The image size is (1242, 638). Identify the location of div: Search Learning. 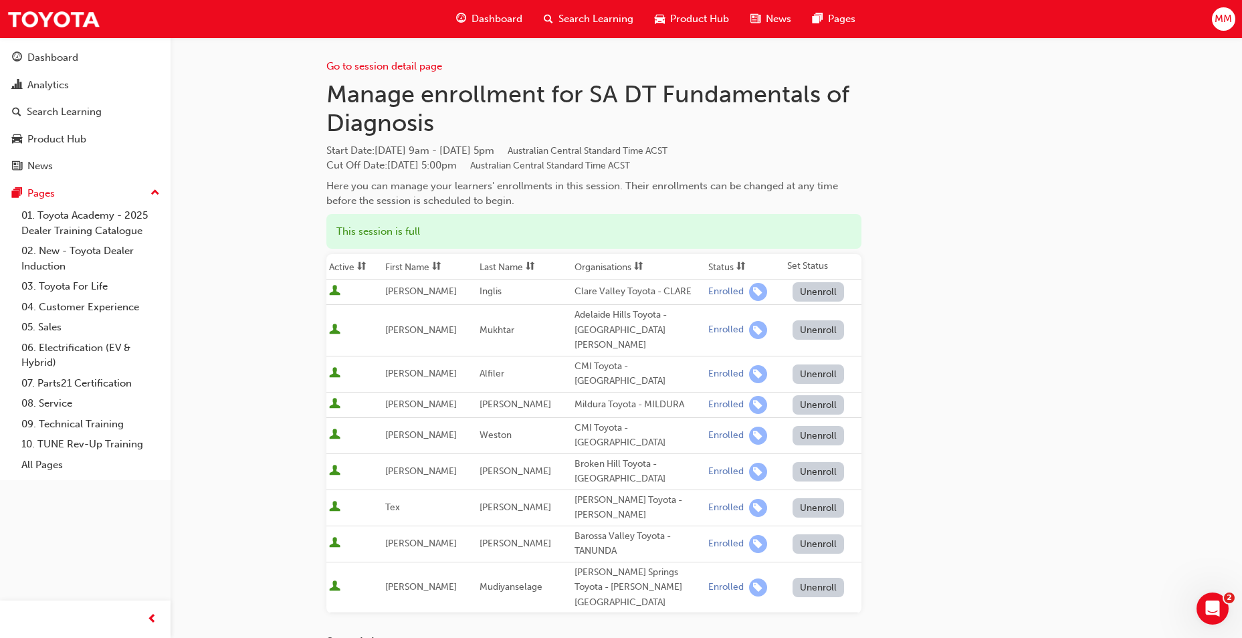
(64, 112).